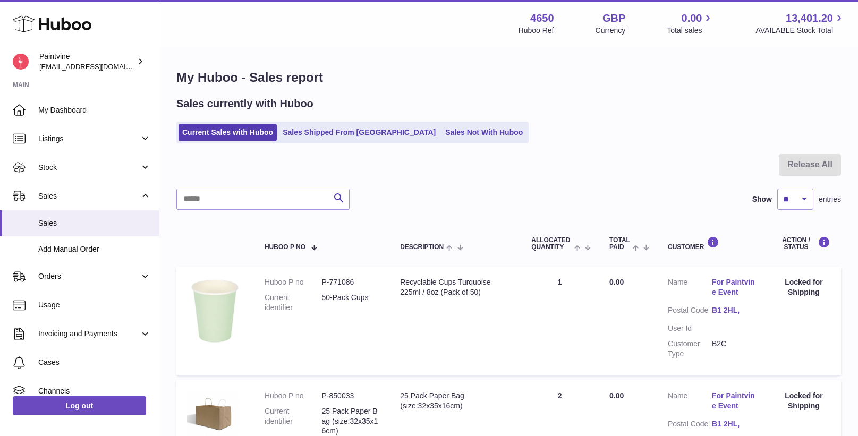 Image resolution: width=858 pixels, height=436 pixels. What do you see at coordinates (803, 243) in the screenshot?
I see `div: Action / Status` at bounding box center [803, 243].